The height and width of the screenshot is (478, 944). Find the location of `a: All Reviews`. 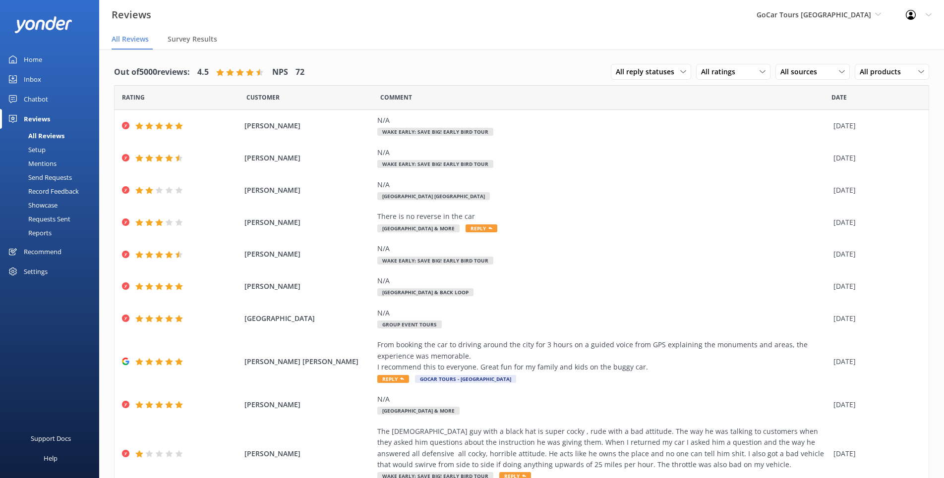

a: All Reviews is located at coordinates (53, 136).